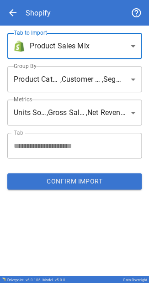  I want to click on span: Product Category, so click(36, 79).